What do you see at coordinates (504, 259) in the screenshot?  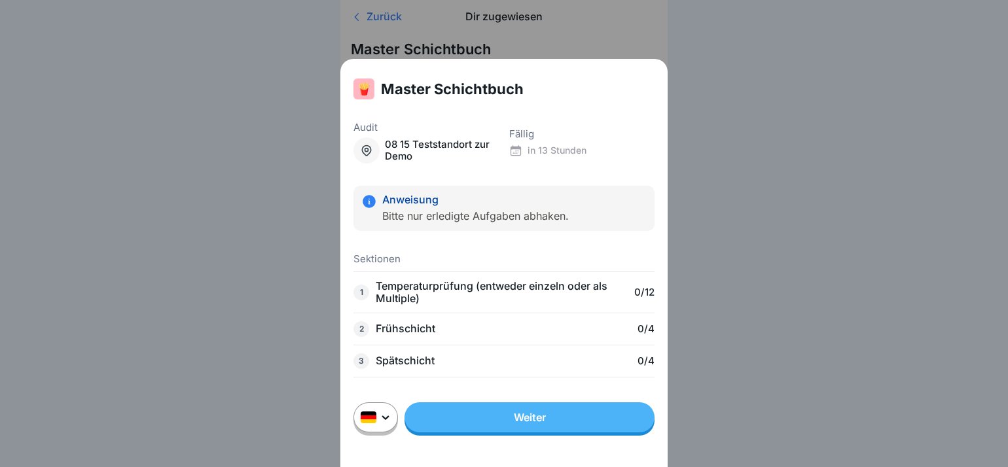 I see `p: Sektionen` at bounding box center [504, 259].